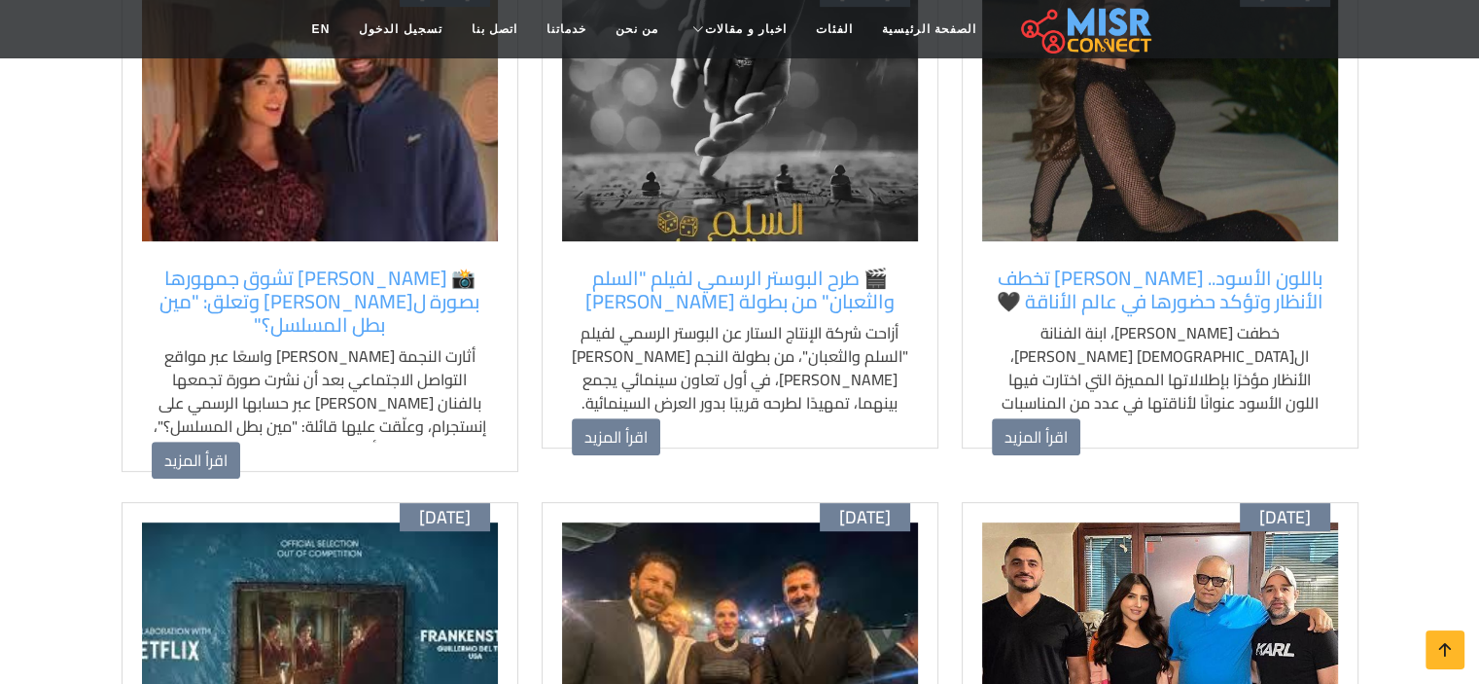 The height and width of the screenshot is (684, 1479). Describe the element at coordinates (834, 29) in the screenshot. I see `a: الفئات` at that location.